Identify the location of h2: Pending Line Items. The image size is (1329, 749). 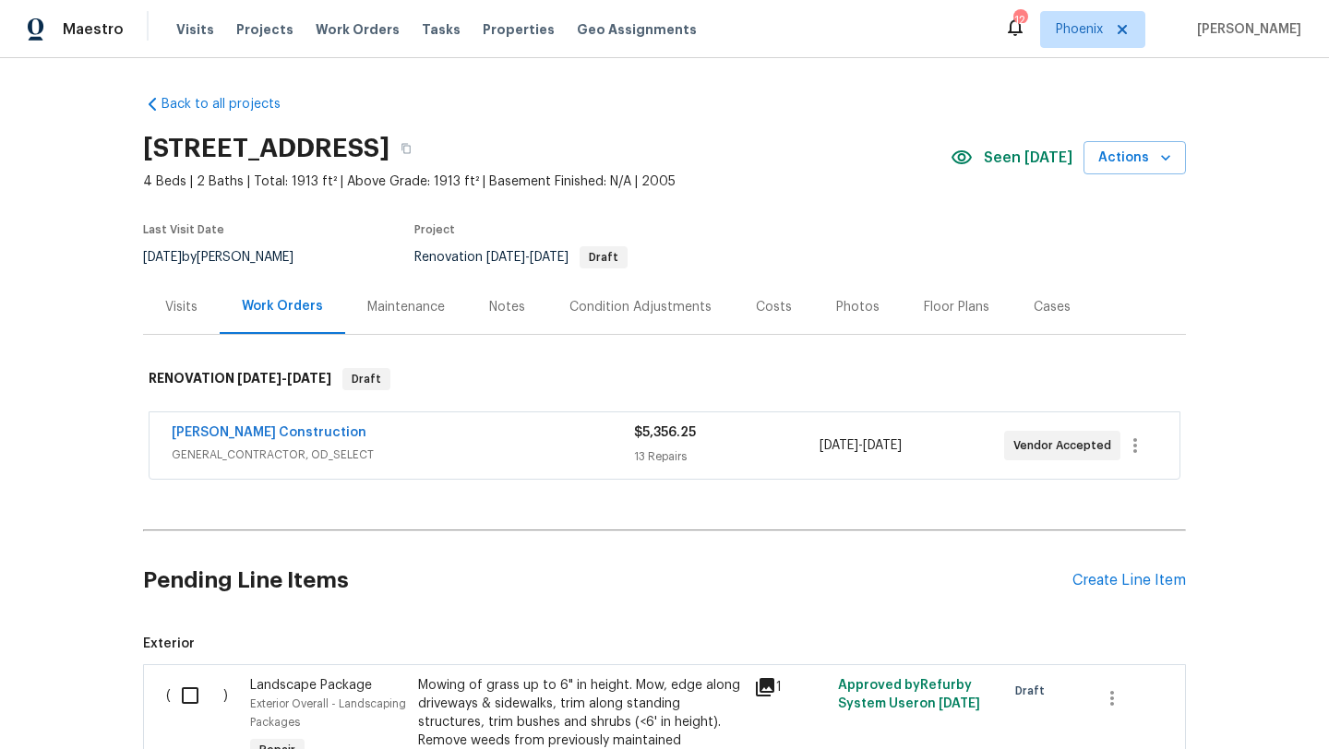
(607, 580).